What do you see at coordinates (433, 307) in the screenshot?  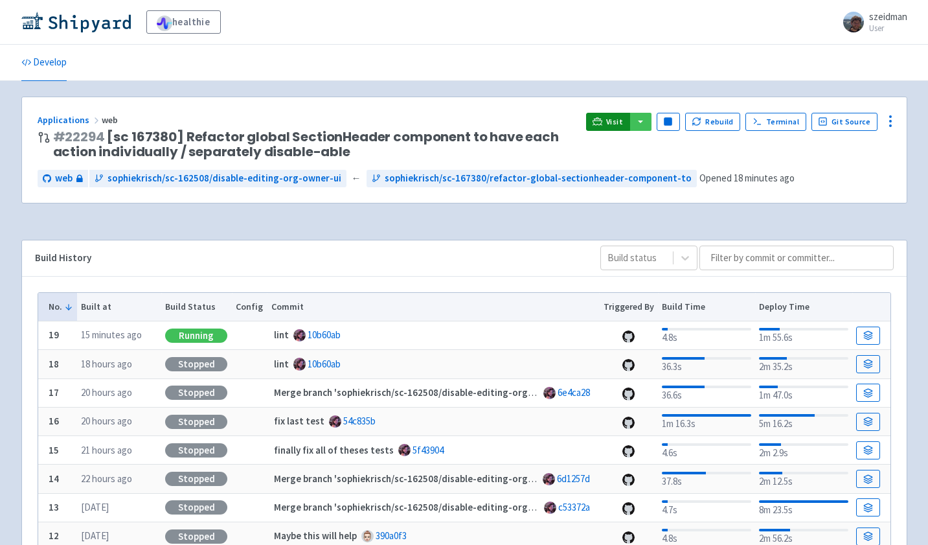 I see `th: Commit` at bounding box center [433, 307].